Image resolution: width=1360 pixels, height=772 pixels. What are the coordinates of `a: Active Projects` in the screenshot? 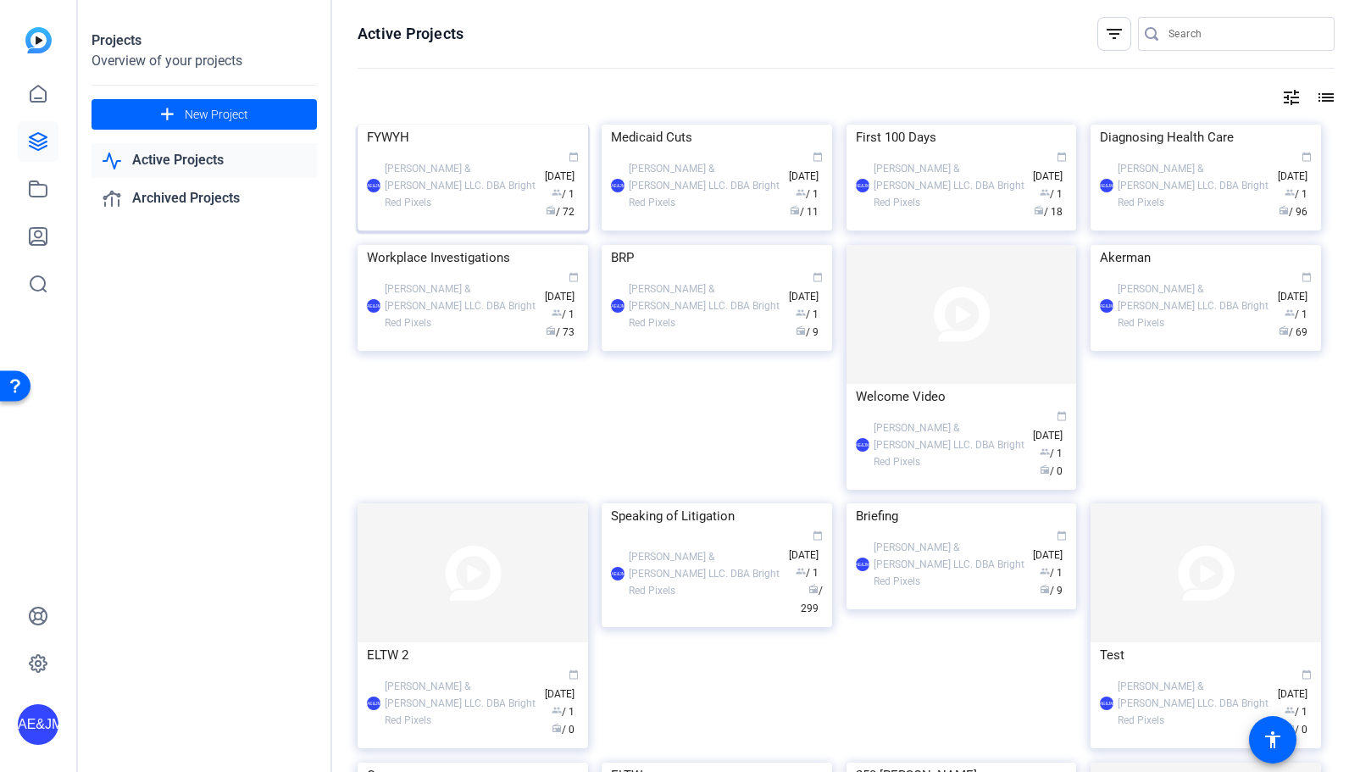 It's located at (204, 160).